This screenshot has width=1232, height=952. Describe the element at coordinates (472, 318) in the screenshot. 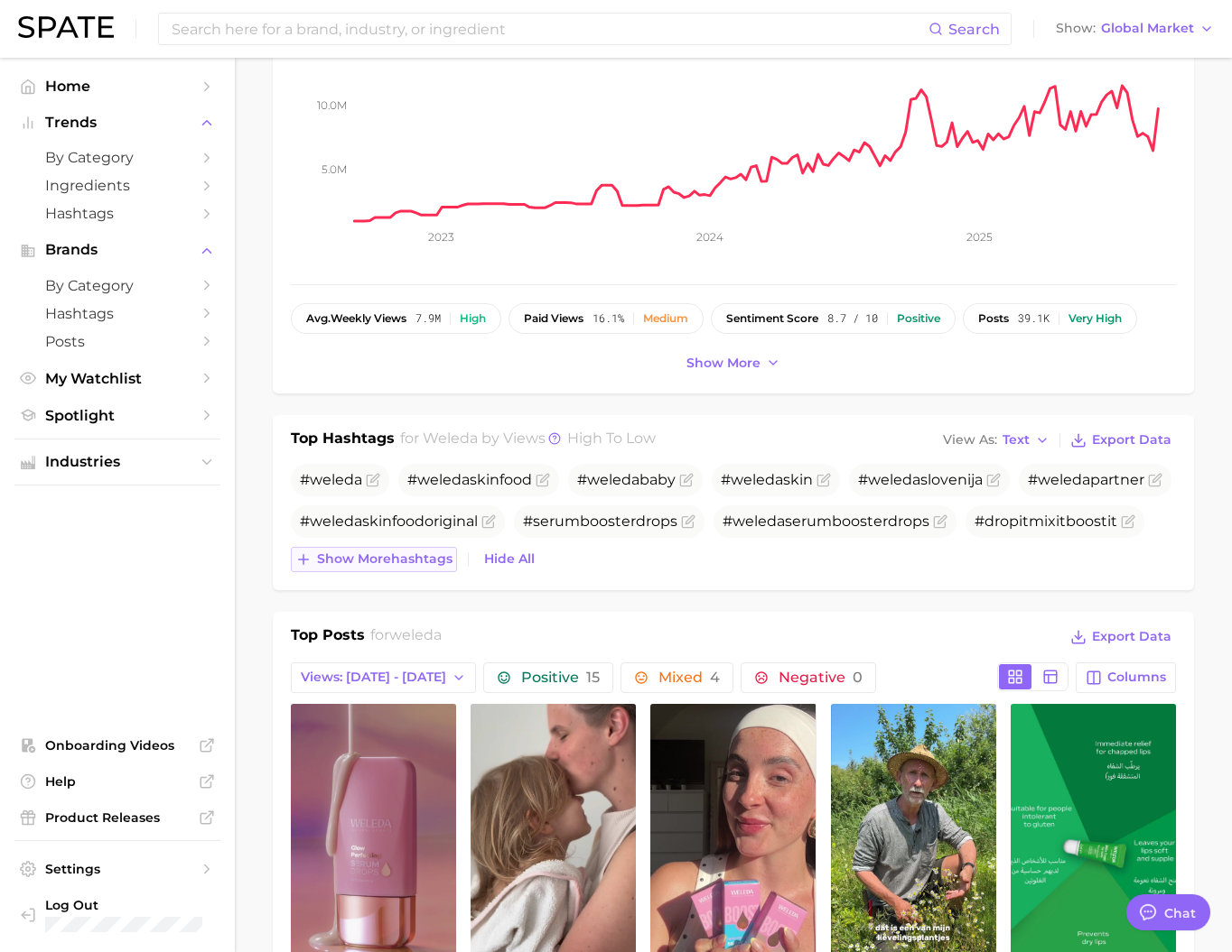

I see `div: High` at that location.